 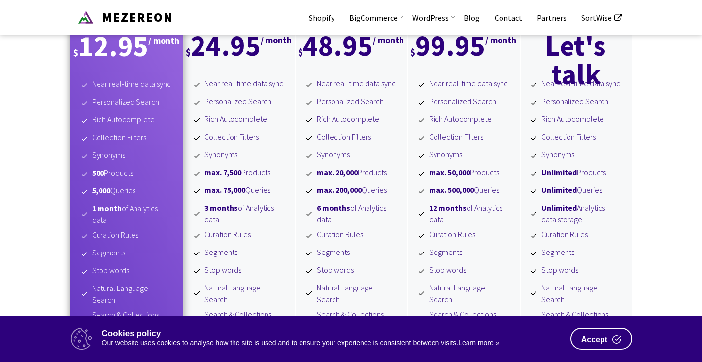 I want to click on div: Let's talk, so click(x=576, y=60).